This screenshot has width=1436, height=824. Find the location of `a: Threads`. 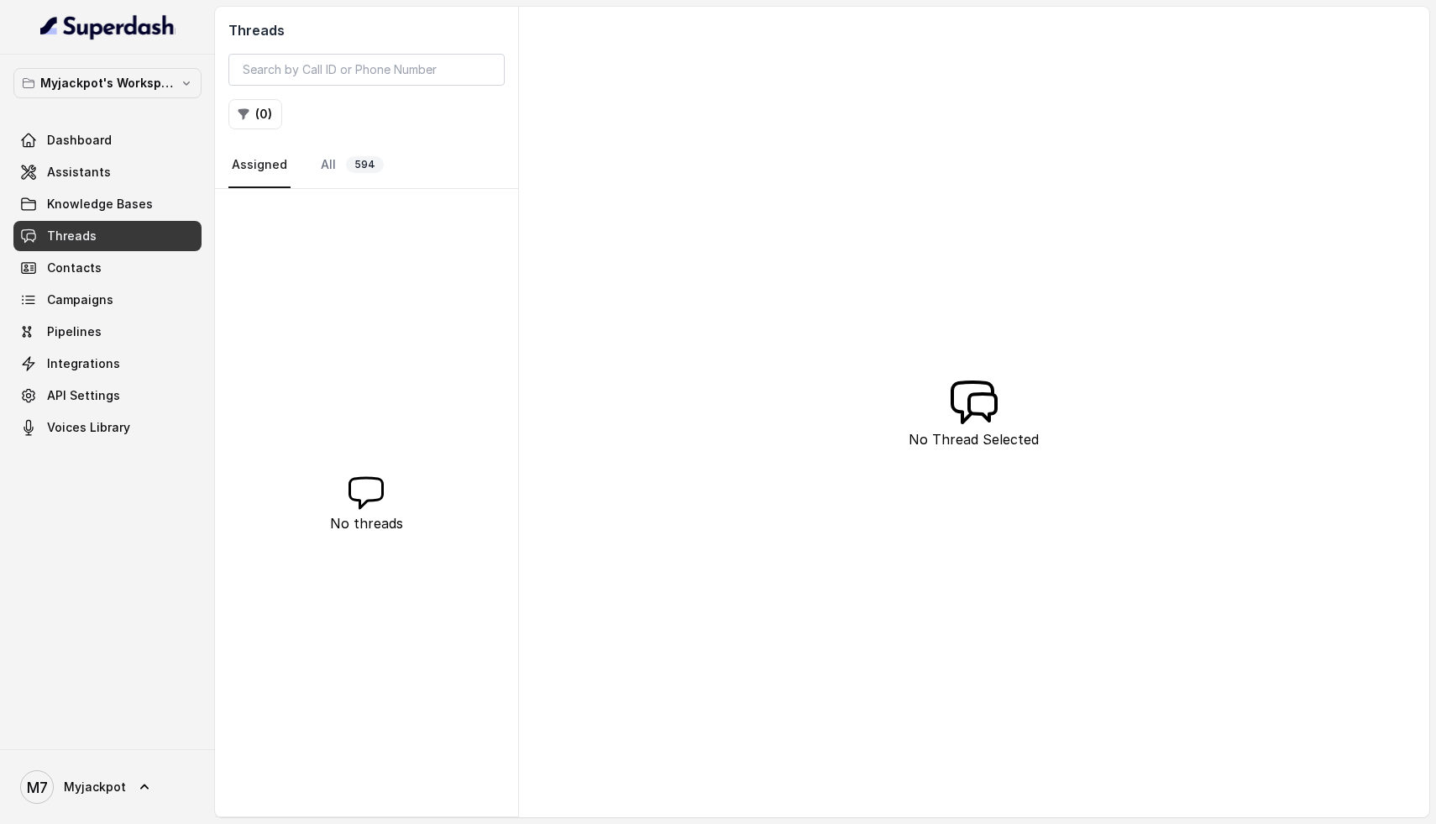

a: Threads is located at coordinates (107, 236).